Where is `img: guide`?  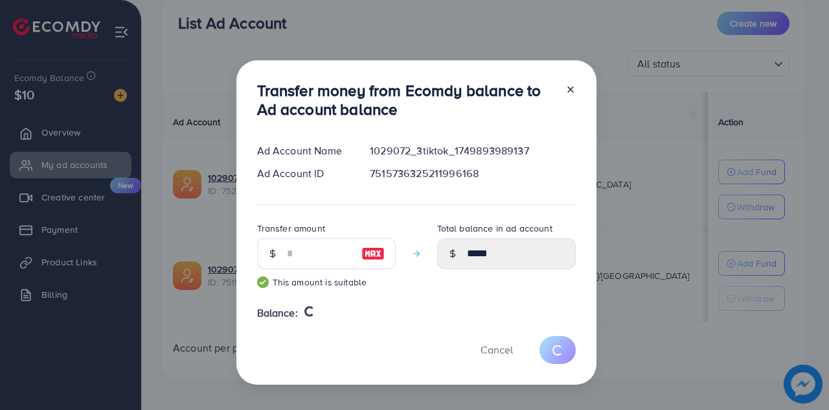 img: guide is located at coordinates (263, 282).